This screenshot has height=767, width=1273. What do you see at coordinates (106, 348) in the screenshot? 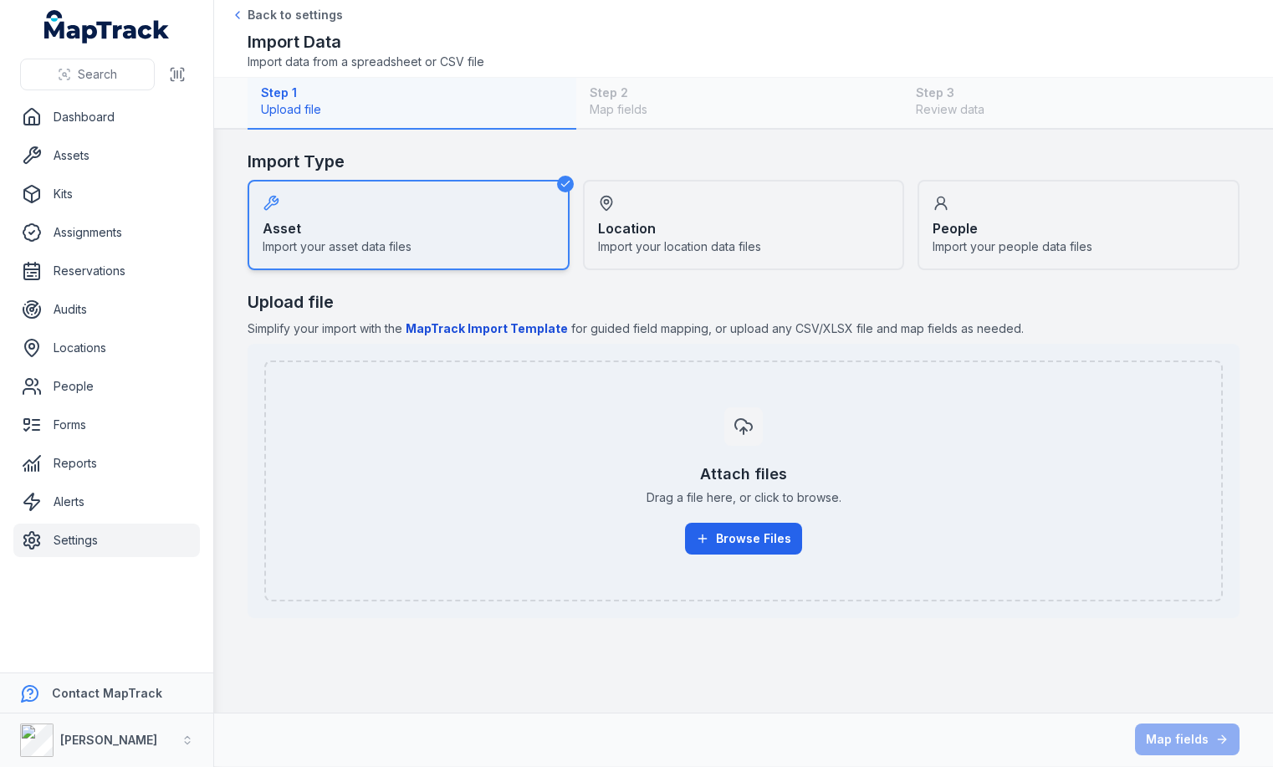
I see `a: Locations` at bounding box center [106, 348].